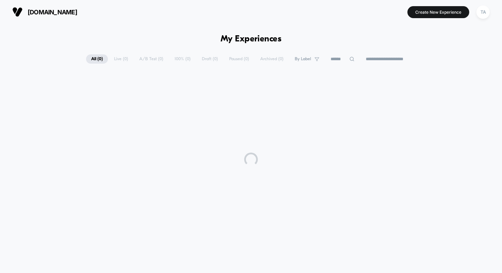  Describe the element at coordinates (251, 39) in the screenshot. I see `h1: My Experiences` at that location.